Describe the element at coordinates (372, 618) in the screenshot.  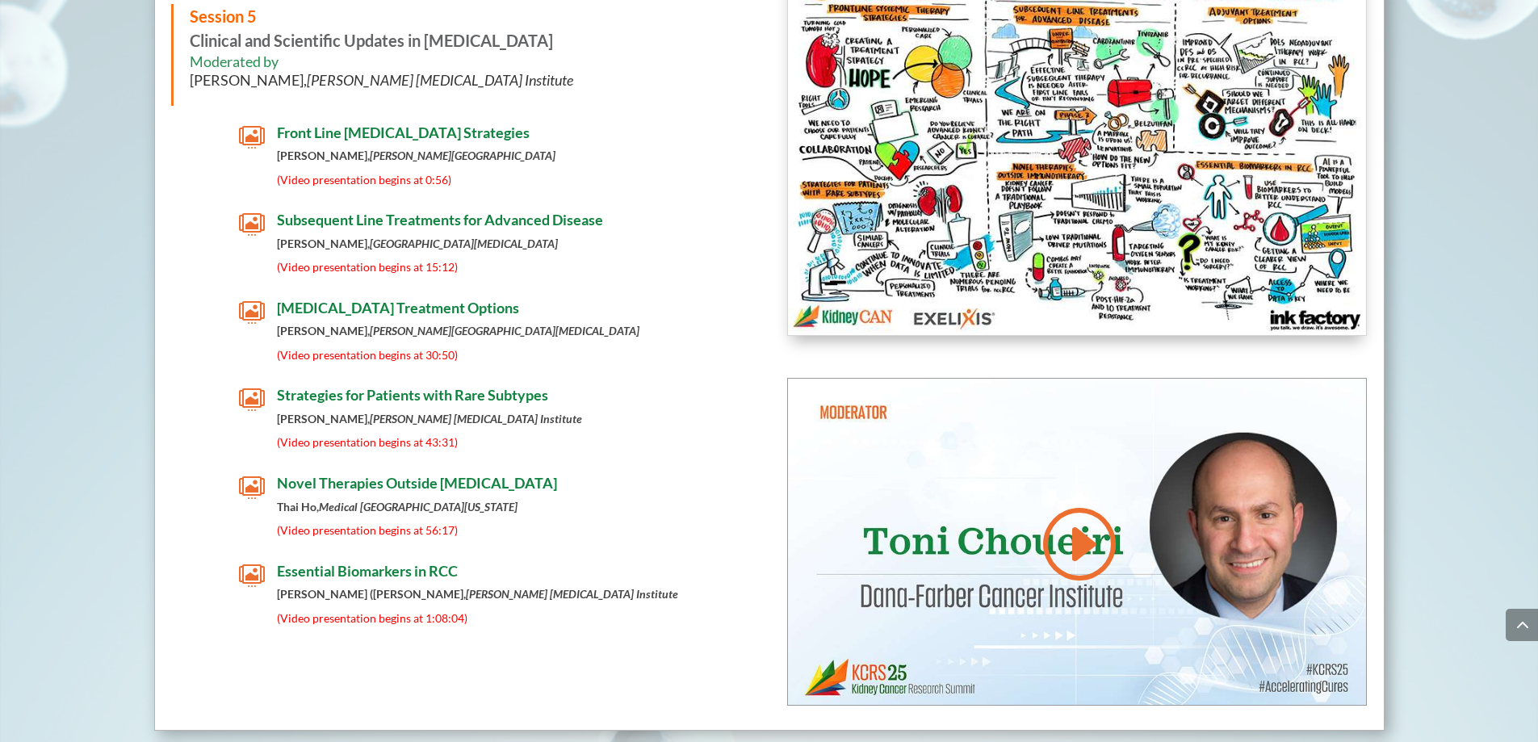
I see `span: (Video presentation begins at 1:08:04)` at that location.